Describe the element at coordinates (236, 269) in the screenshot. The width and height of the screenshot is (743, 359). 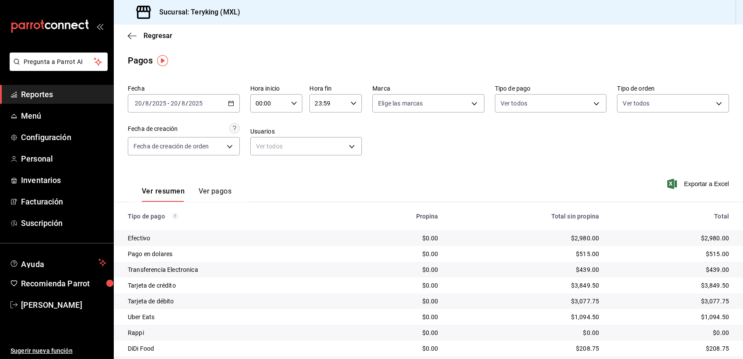
I see `div: Transferencia Electronica` at that location.